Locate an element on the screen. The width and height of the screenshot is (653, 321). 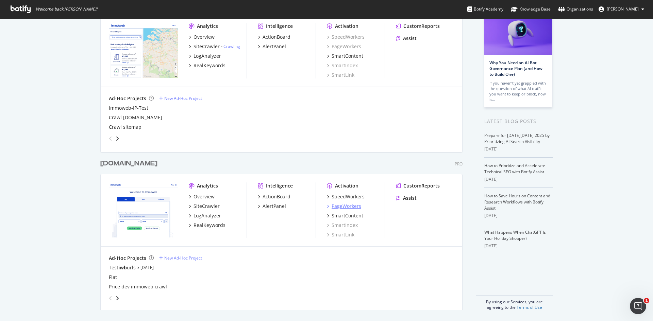
a: AlertPanel is located at coordinates (272, 47).